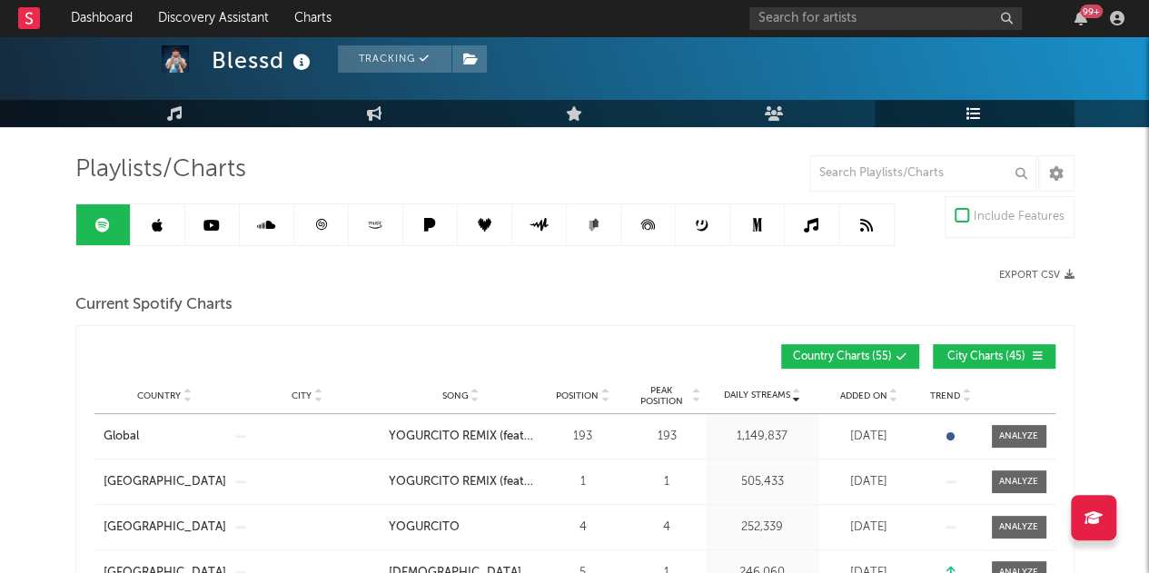 The width and height of the screenshot is (1149, 573). I want to click on span: City Charts ( 45 ), so click(987, 357).